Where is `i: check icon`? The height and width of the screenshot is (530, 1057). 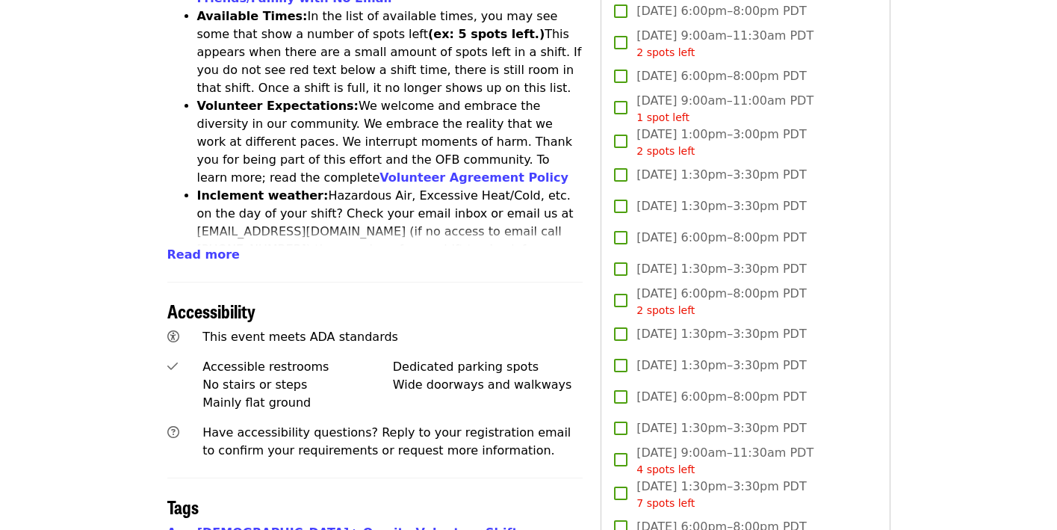
i: check icon is located at coordinates (173, 366).